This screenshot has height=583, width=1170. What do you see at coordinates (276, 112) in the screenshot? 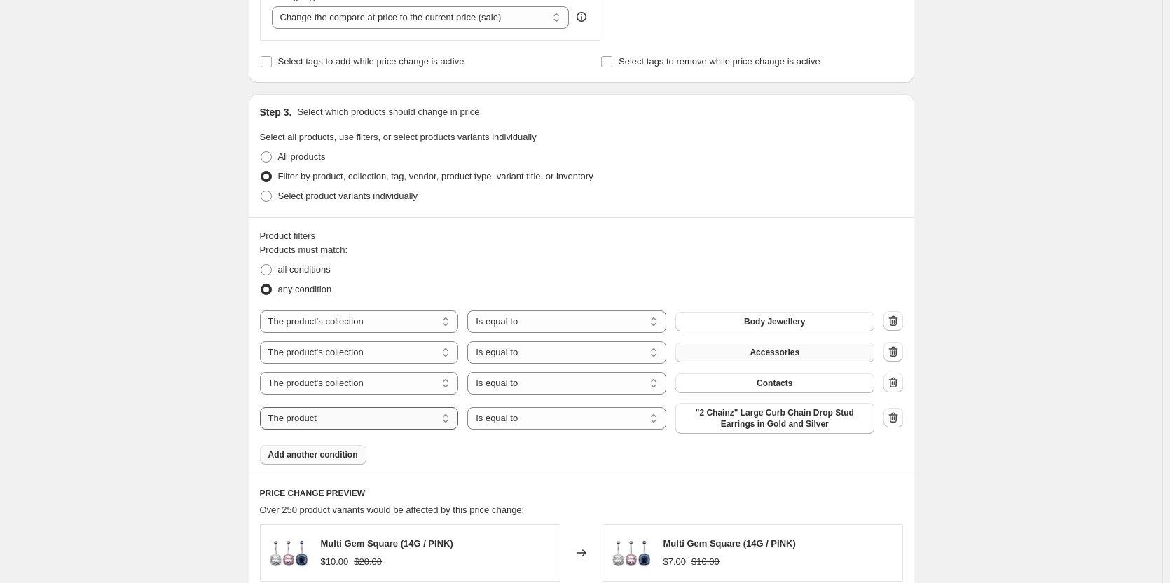
I see `h2: Step 3.` at bounding box center [276, 112].